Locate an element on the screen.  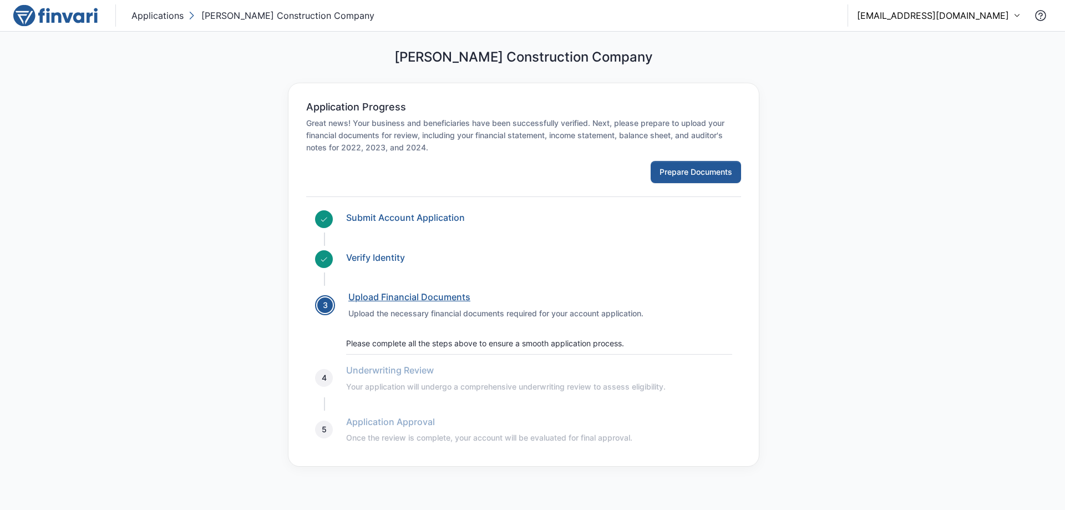
button: Contact Support is located at coordinates (1041, 16).